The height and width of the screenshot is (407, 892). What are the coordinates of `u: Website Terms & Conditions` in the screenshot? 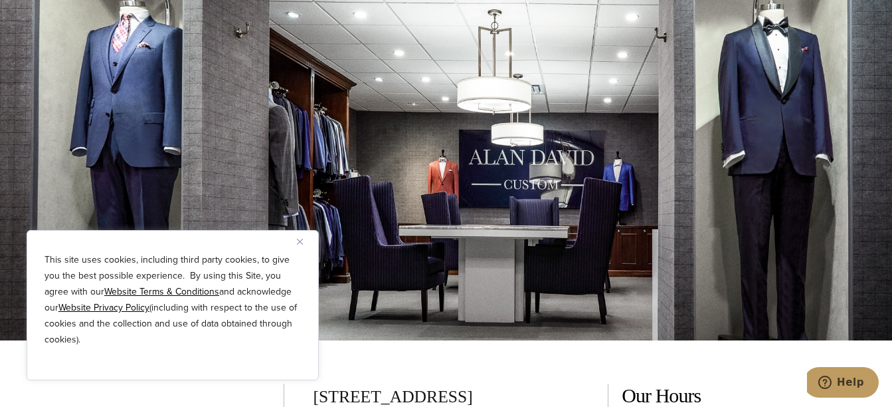 It's located at (161, 291).